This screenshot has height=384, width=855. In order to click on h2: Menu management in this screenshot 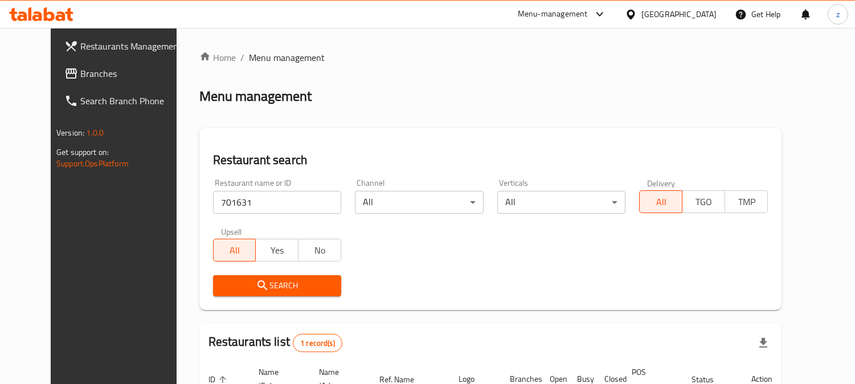, I will do `click(255, 96)`.